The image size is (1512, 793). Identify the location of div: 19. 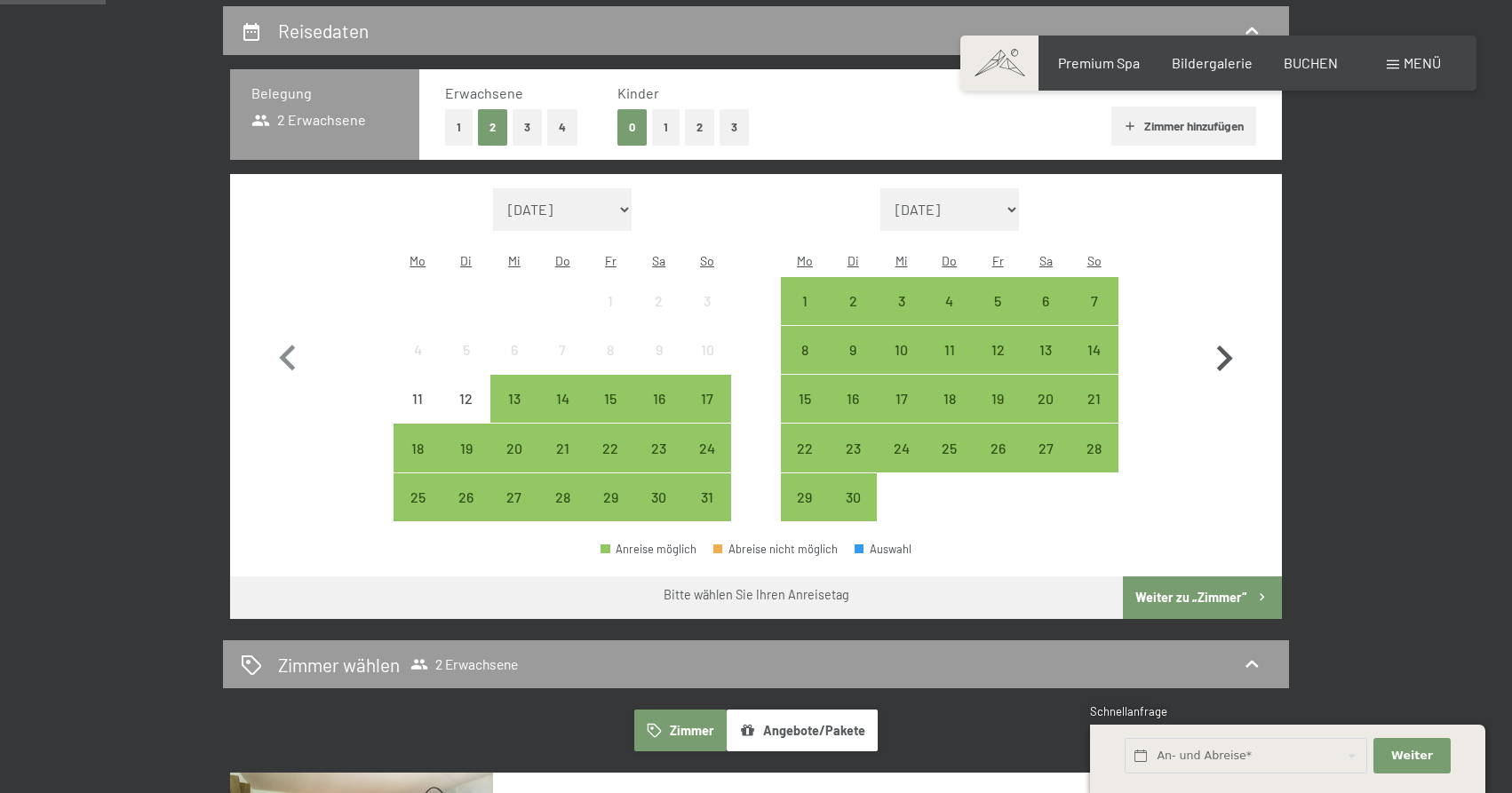
(998, 414).